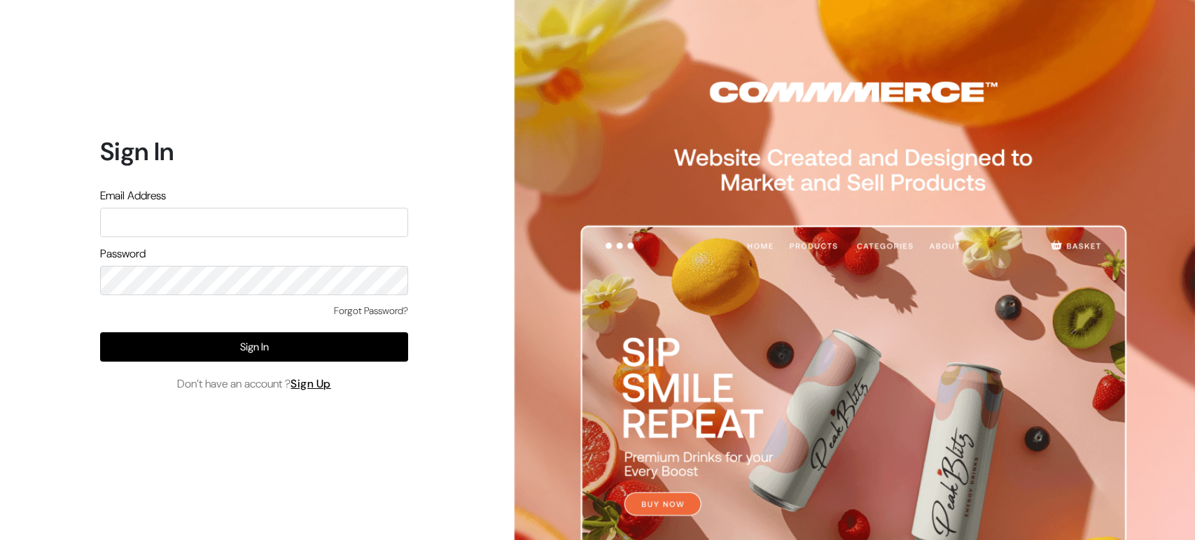 The width and height of the screenshot is (1195, 540). What do you see at coordinates (254, 151) in the screenshot?
I see `h1: Sign In` at bounding box center [254, 151].